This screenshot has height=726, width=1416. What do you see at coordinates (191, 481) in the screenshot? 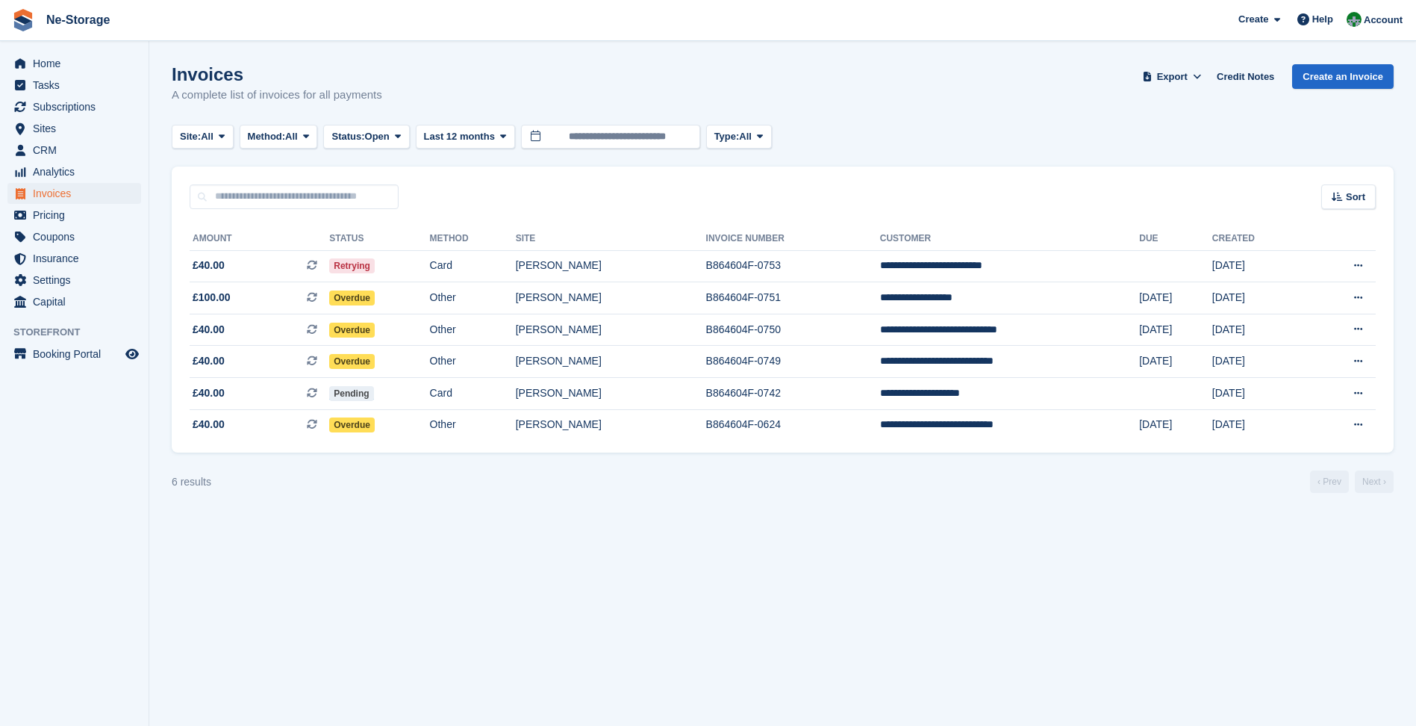
I see `div: 6 results` at bounding box center [191, 481].